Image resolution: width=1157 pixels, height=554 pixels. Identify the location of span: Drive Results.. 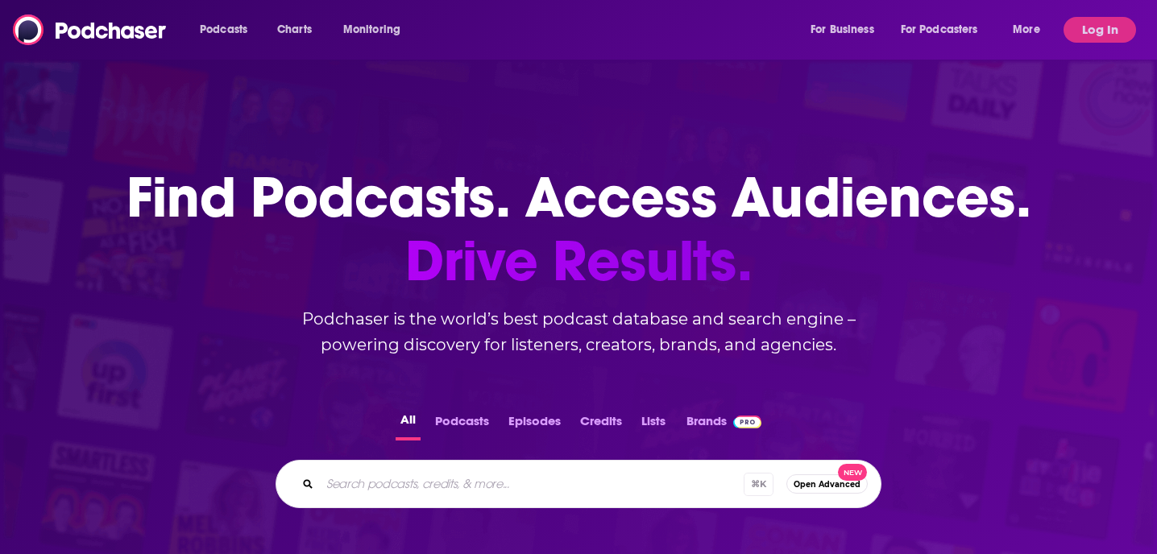
(578, 261).